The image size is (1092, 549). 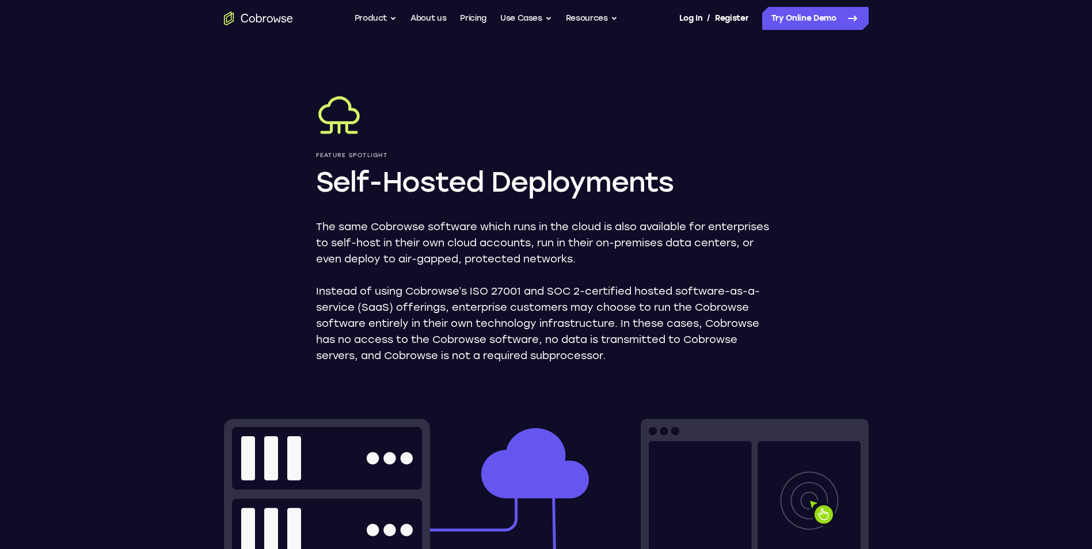 What do you see at coordinates (691, 18) in the screenshot?
I see `a: Log In` at bounding box center [691, 18].